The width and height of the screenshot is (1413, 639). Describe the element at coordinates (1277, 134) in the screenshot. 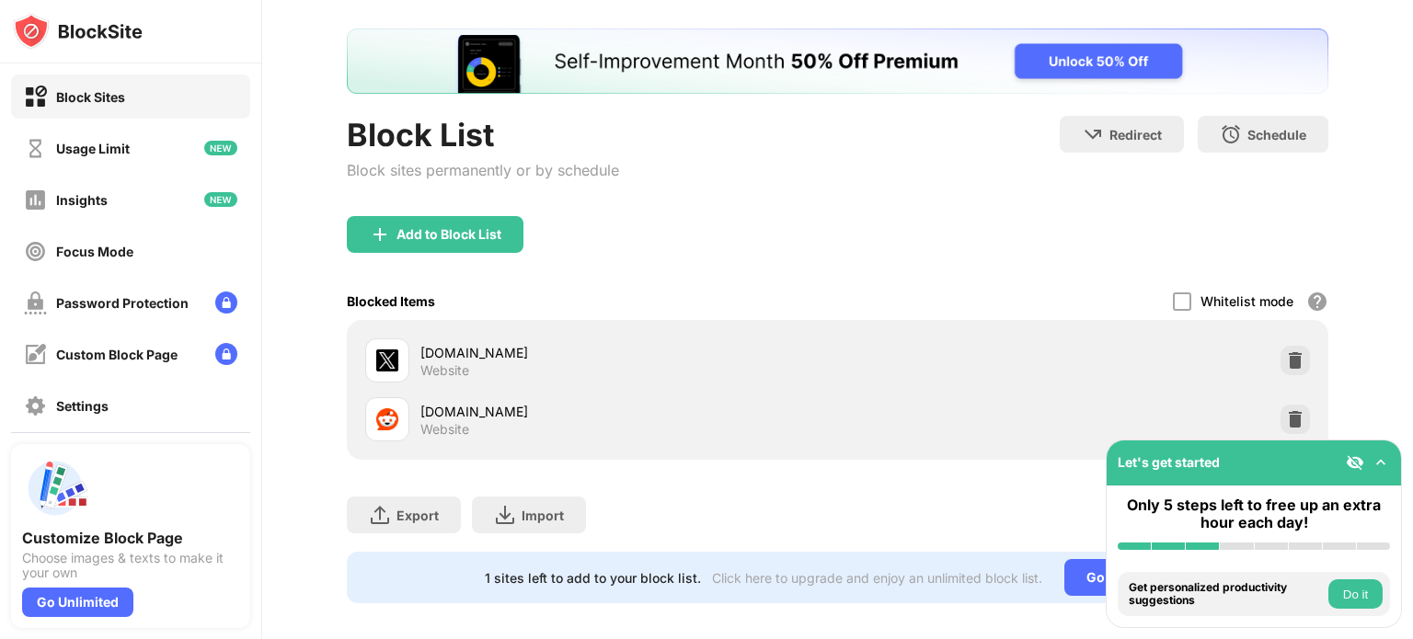

I see `div: Schedule` at that location.